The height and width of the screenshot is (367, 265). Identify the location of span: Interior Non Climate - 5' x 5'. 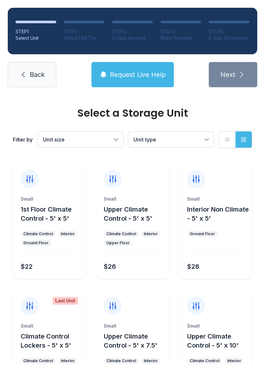
(217, 214).